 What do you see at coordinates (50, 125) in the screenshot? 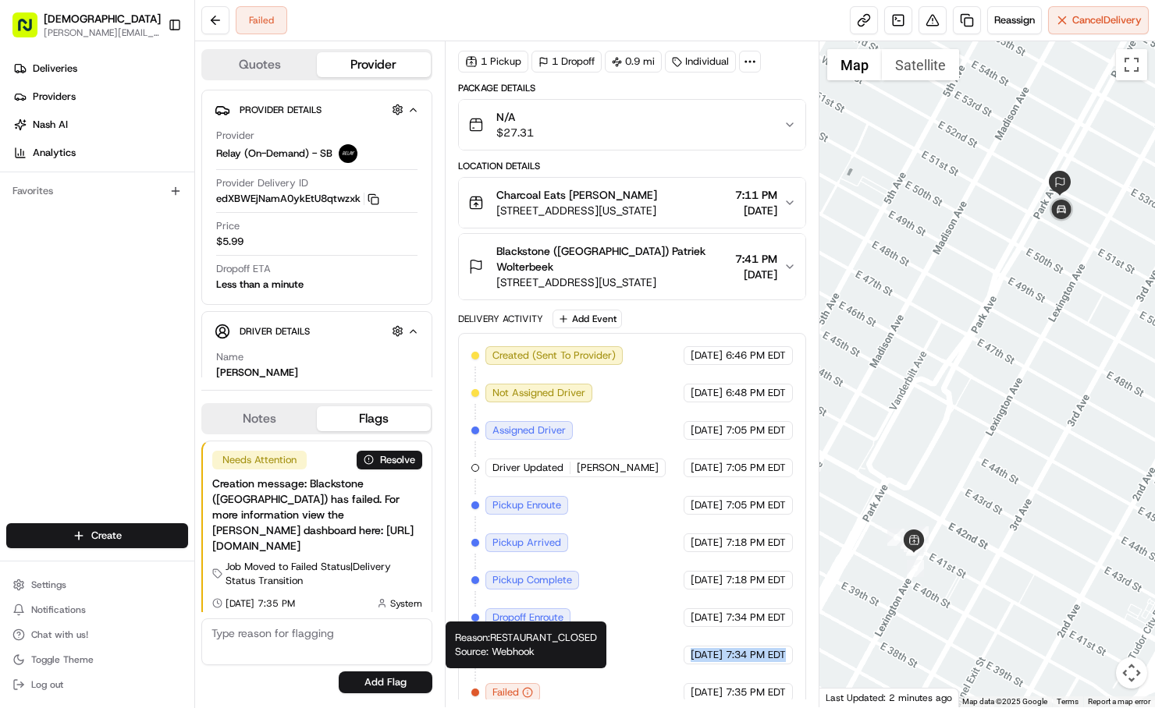
I see `span: Nash AI` at bounding box center [50, 125].